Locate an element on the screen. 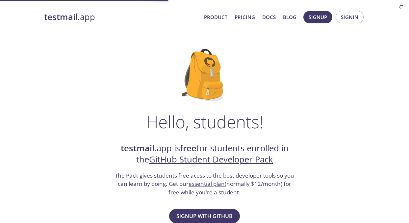 The height and width of the screenshot is (223, 409). button: Signup is located at coordinates (318, 17).